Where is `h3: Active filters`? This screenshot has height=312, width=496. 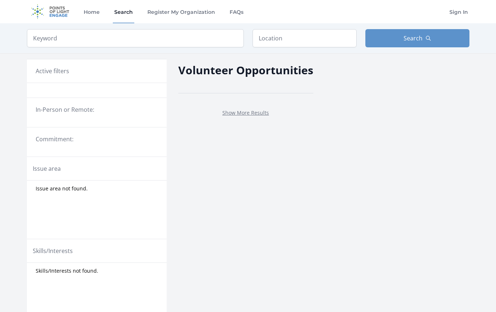
h3: Active filters is located at coordinates (52, 71).